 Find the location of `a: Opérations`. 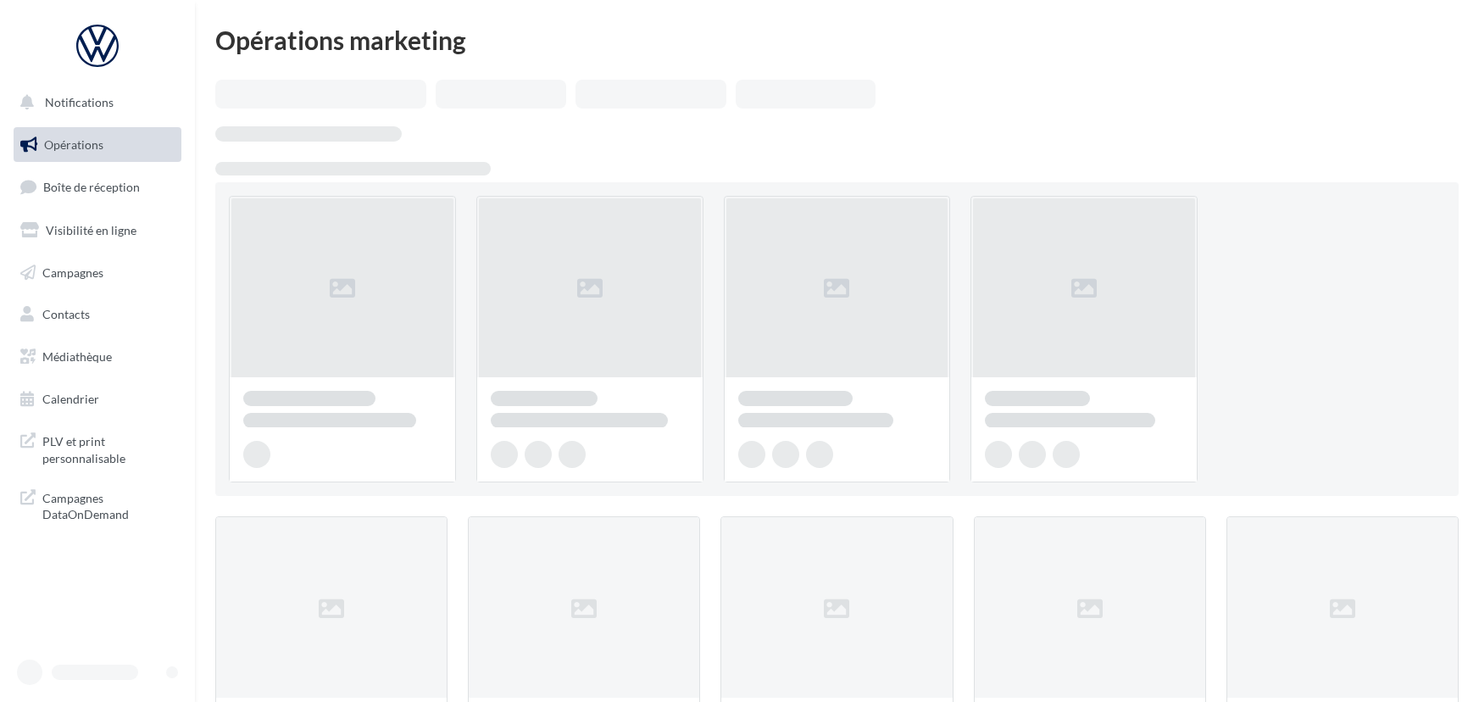

a: Opérations is located at coordinates (97, 145).